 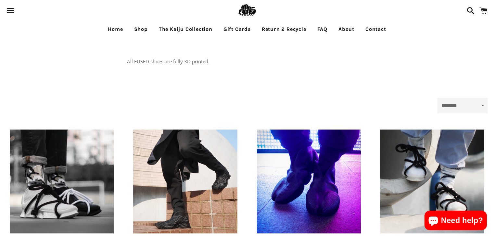 I want to click on a: The Kaiju Collection, so click(x=186, y=29).